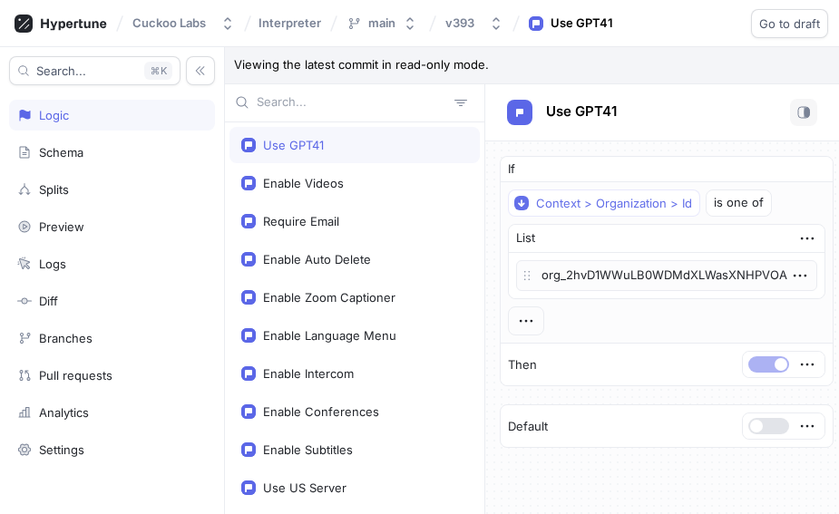  I want to click on div: K, so click(158, 71).